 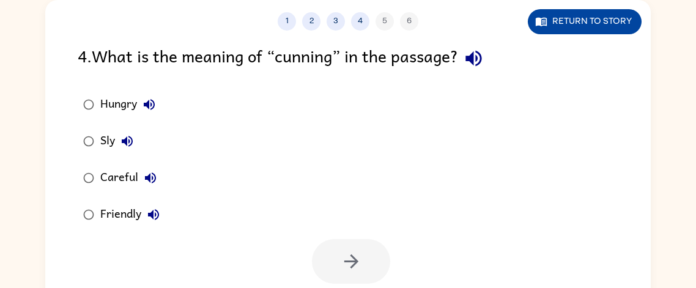 What do you see at coordinates (133, 215) in the screenshot?
I see `div: Friendly` at bounding box center [133, 215].